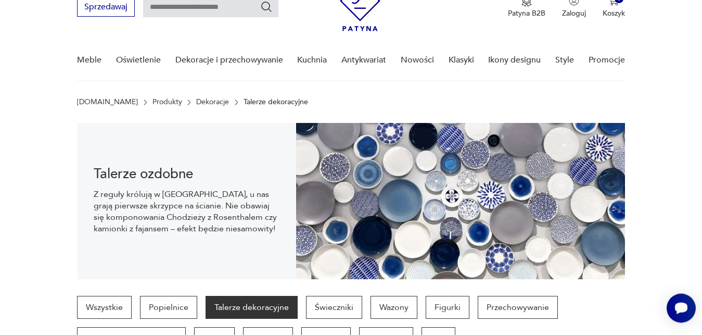 This screenshot has width=702, height=335. I want to click on a: Nowości, so click(417, 60).